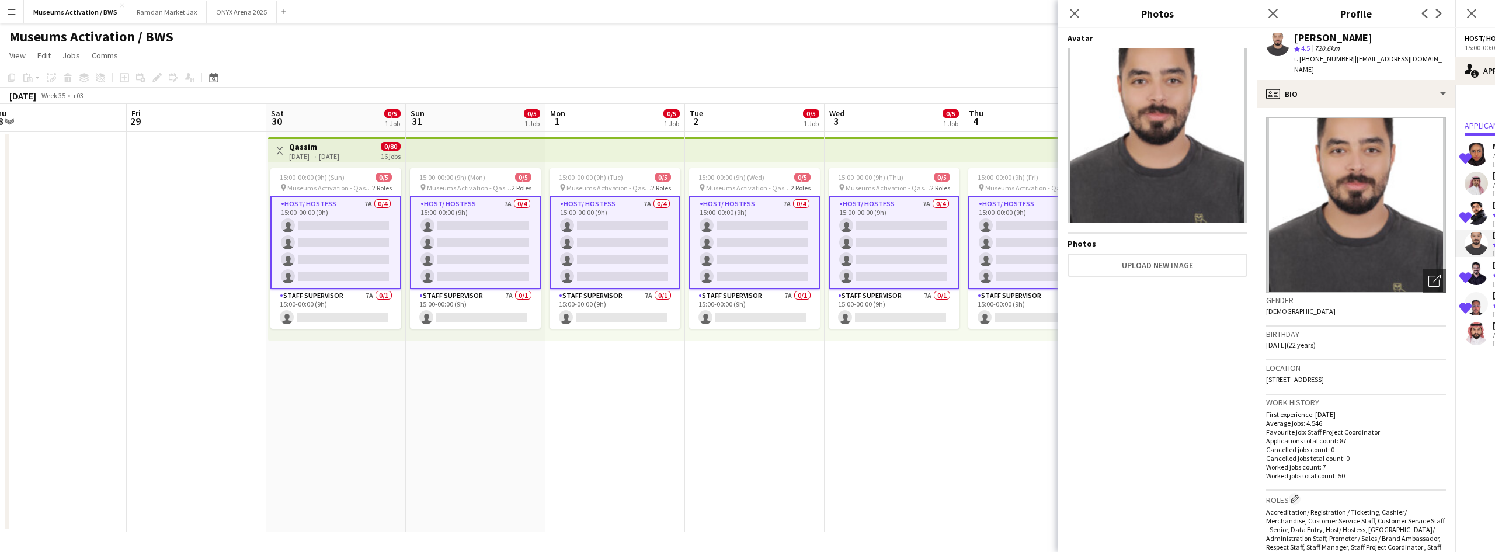  I want to click on span: Thu, so click(976, 113).